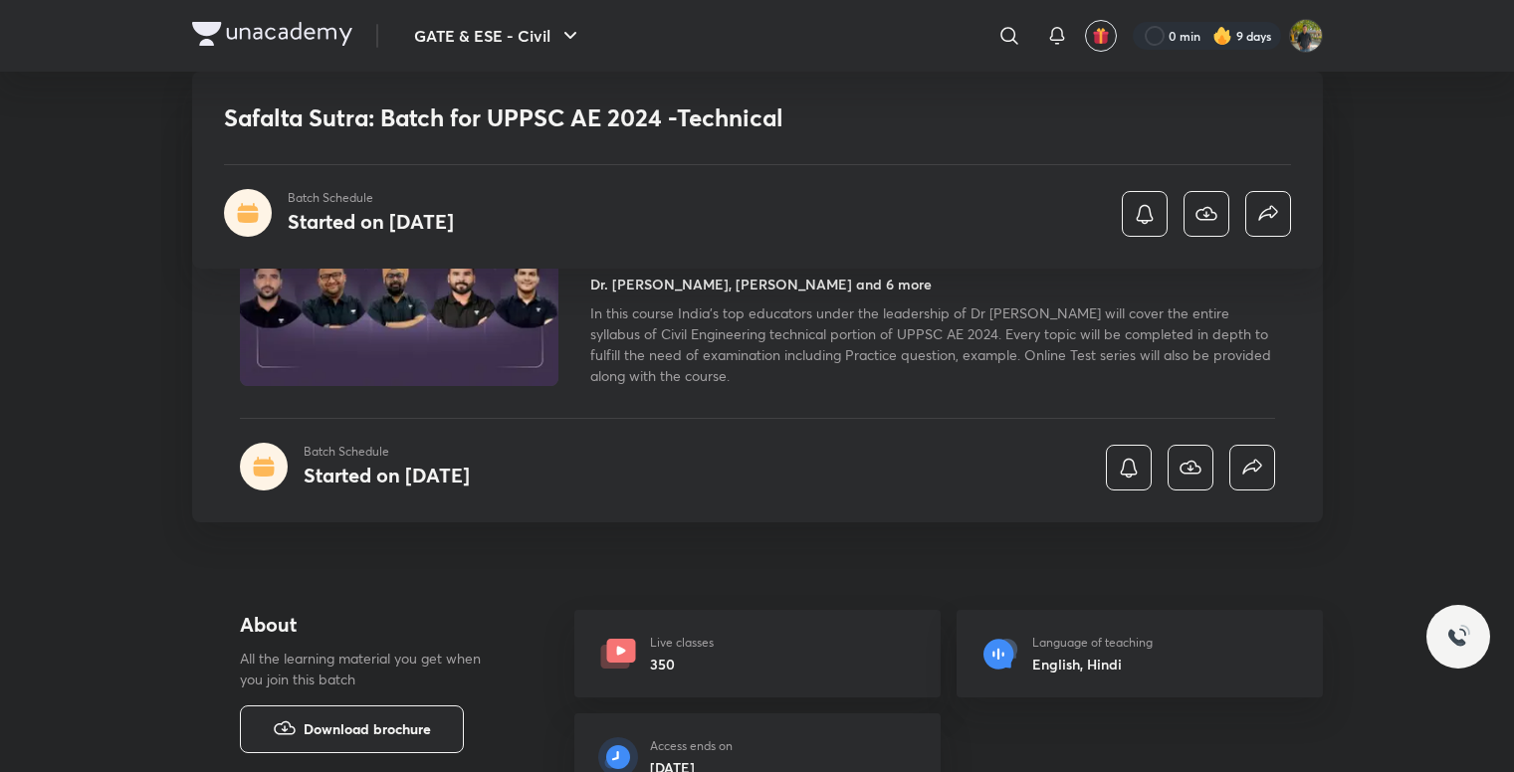 This screenshot has width=1514, height=772. What do you see at coordinates (1092, 664) in the screenshot?
I see `h6: English, Hindi` at bounding box center [1092, 664].